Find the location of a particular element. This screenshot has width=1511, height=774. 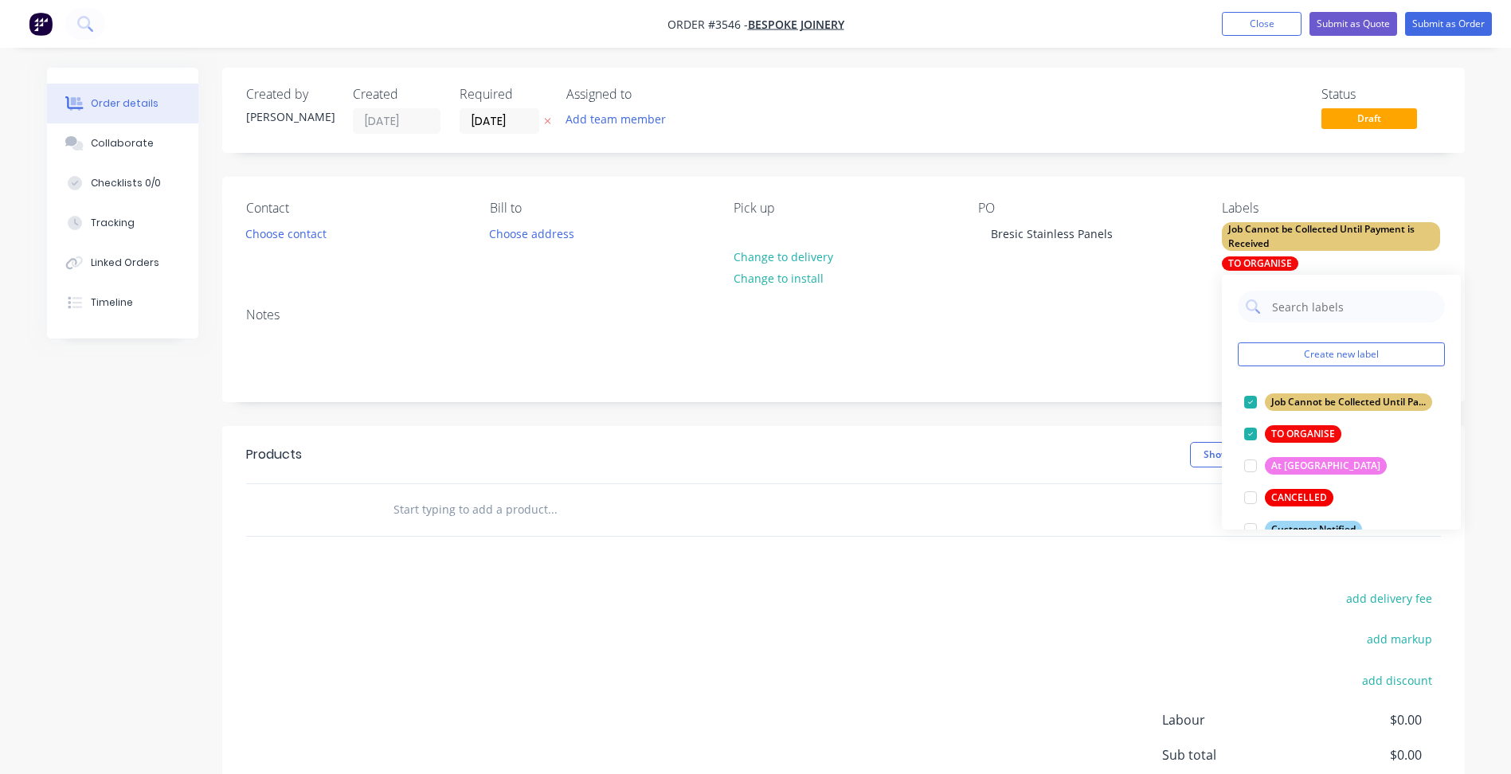

button: Create new label is located at coordinates (1341, 354).